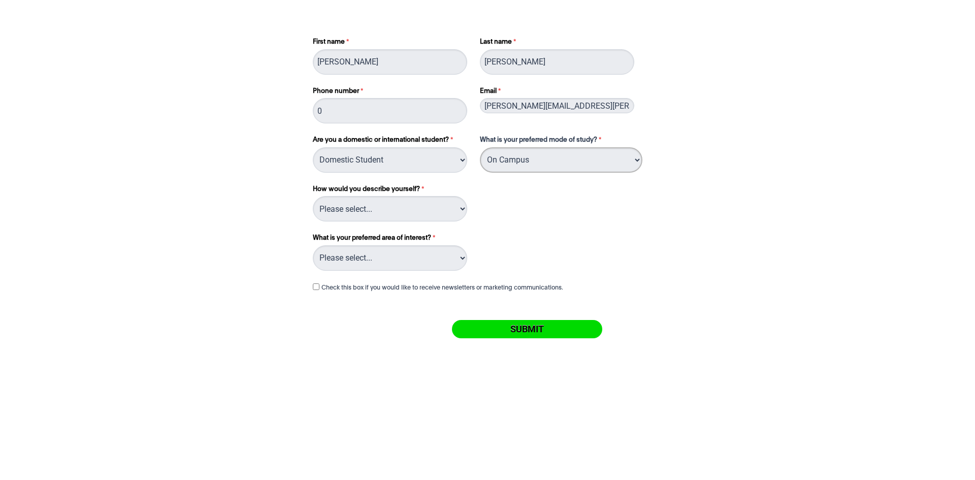  I want to click on label: What is your preferred area of interest?, so click(391, 239).